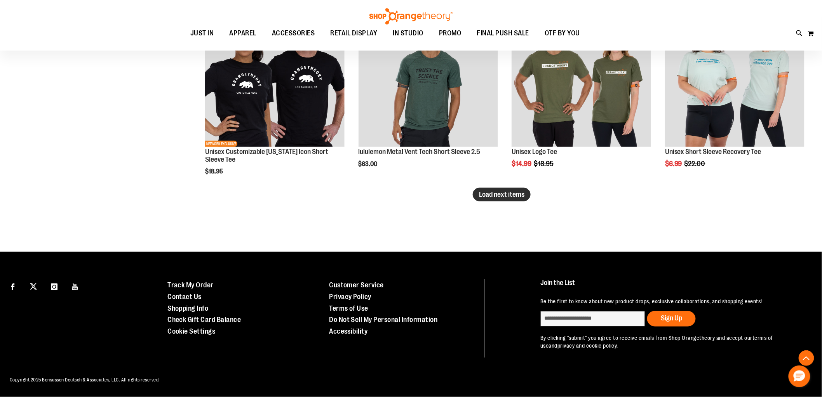 The image size is (822, 397). I want to click on button: Hello, have a question? Let’s chat., so click(800, 376).